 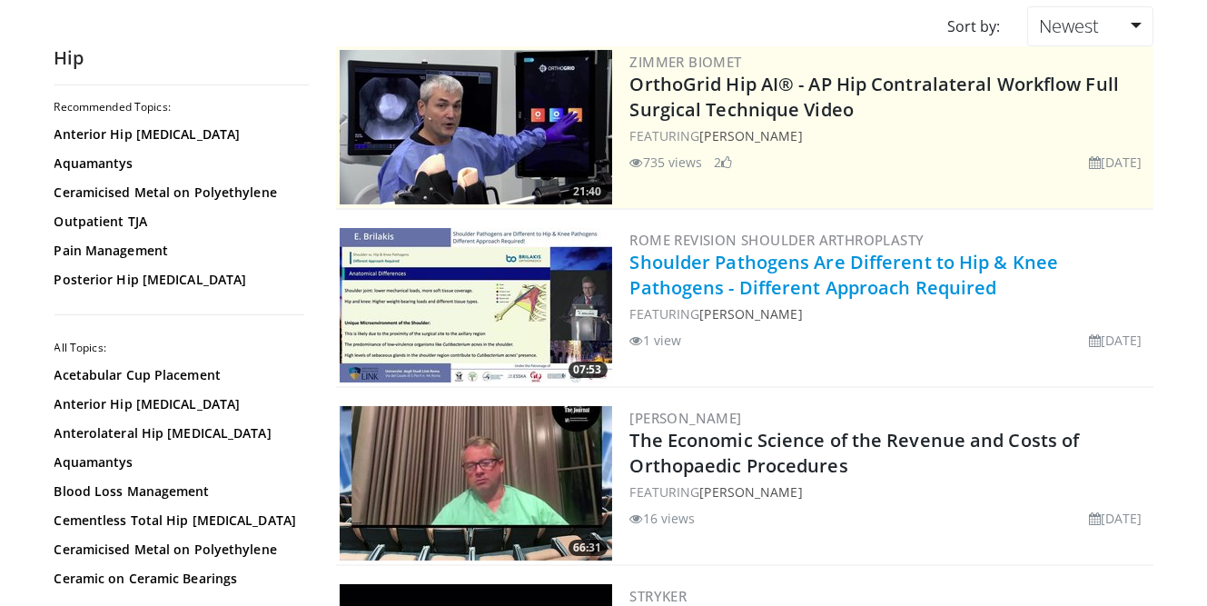 I want to click on div: Sort by:, so click(x=973, y=26).